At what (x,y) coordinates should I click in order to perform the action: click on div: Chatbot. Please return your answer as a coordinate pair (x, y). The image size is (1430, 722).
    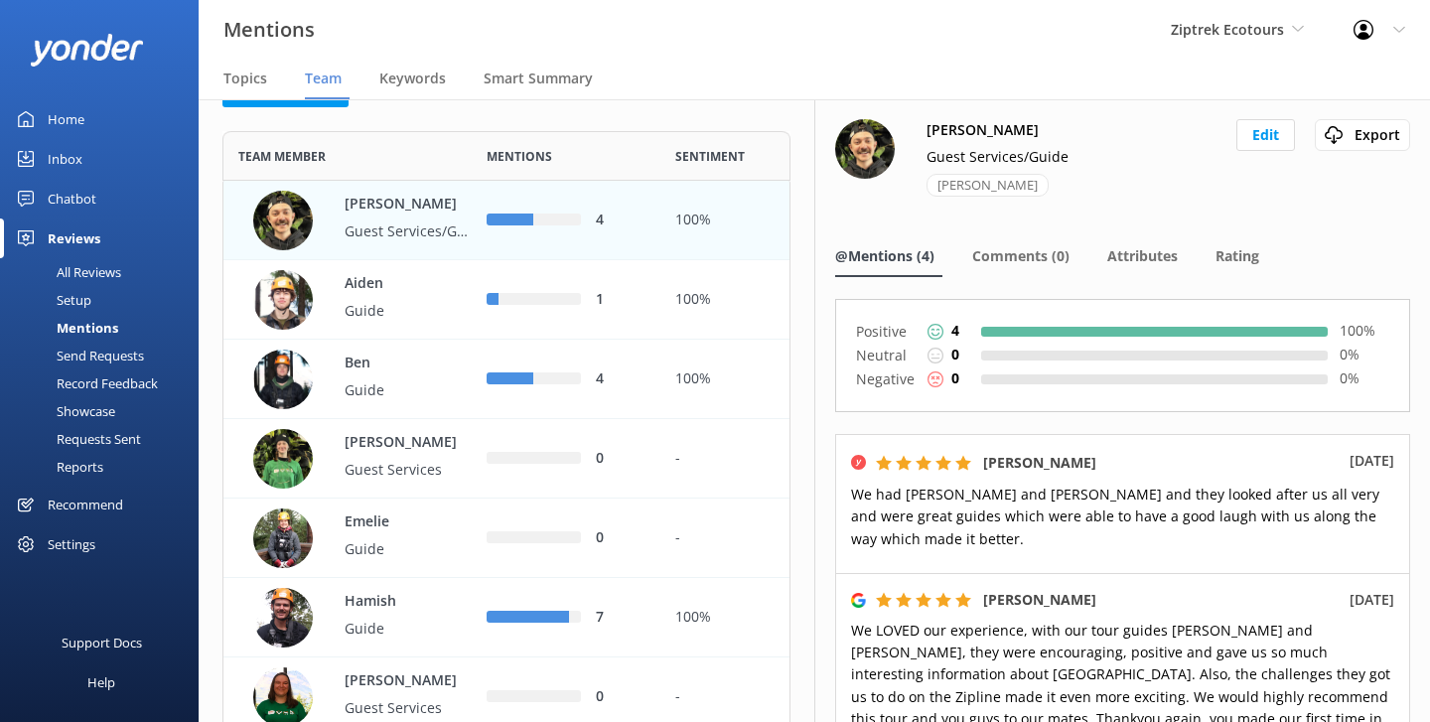
    Looking at the image, I should click on (71, 199).